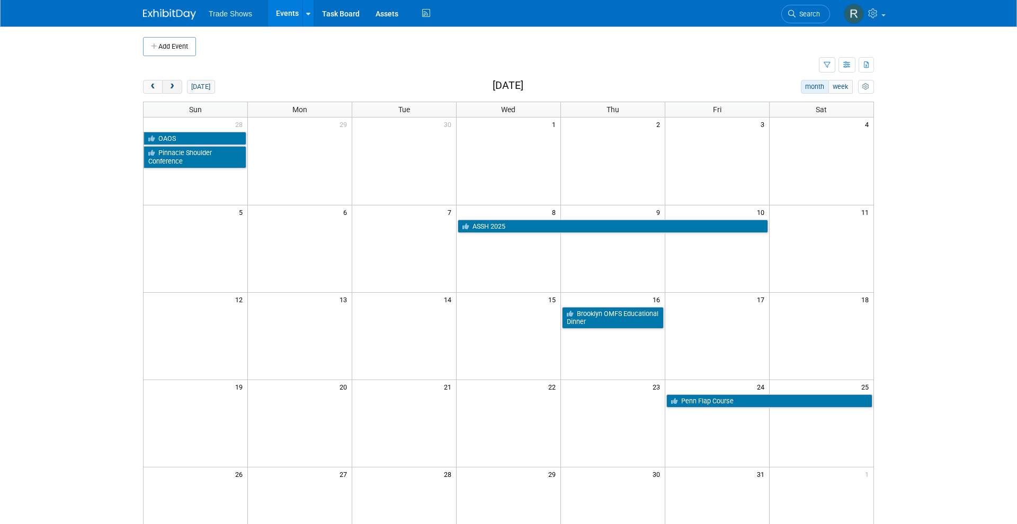 The width and height of the screenshot is (1017, 524). I want to click on button: prev, so click(153, 87).